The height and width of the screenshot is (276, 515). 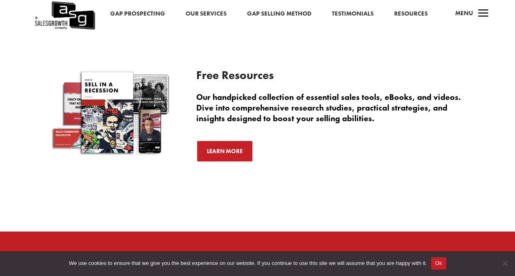 I want to click on p: Our handpicked collection of essential sales tools, eBooks, and videos. Dive into comprehensive r..., so click(x=330, y=108).